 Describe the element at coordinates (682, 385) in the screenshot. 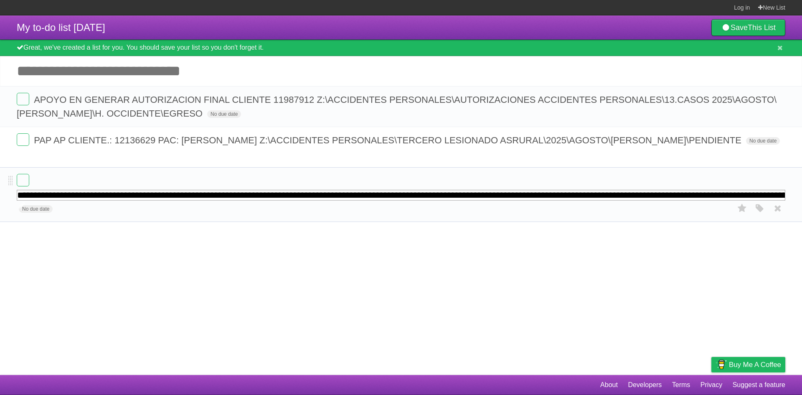

I see `a: Terms` at that location.